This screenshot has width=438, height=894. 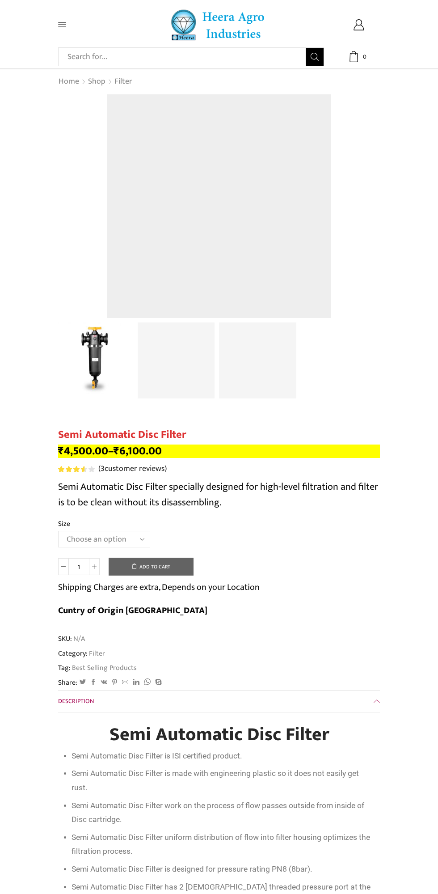 I want to click on span: Share:, so click(x=68, y=682).